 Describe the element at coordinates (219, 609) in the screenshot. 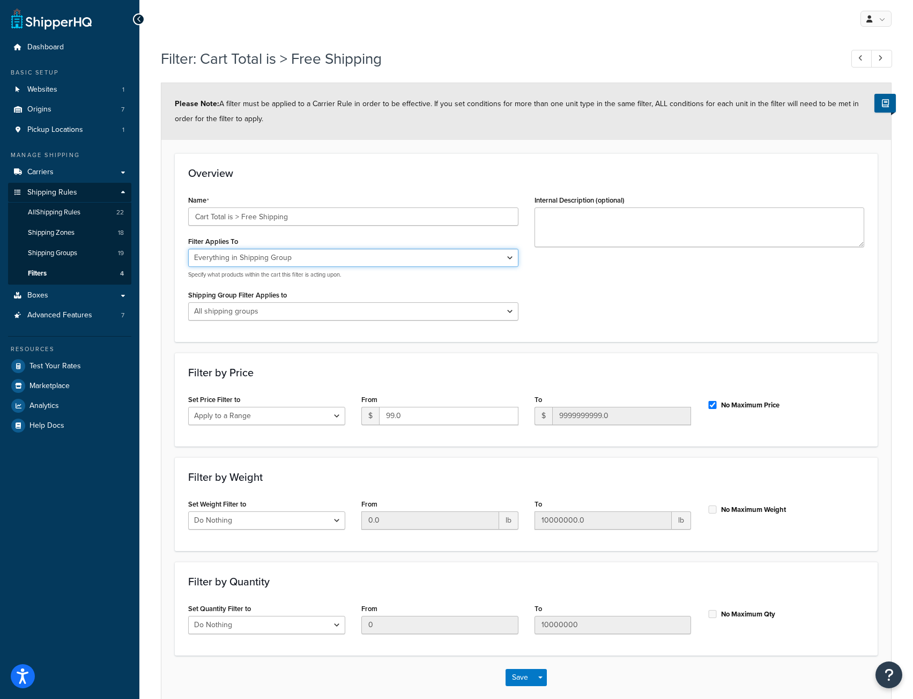

I see `label: Set Quantity Filter to` at that location.